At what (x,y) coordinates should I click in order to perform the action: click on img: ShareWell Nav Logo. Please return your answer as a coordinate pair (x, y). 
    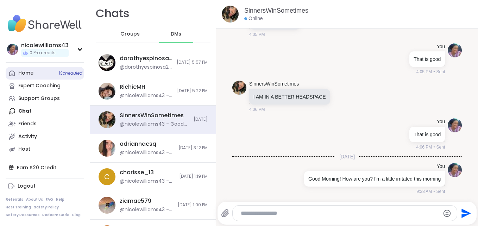
    Looking at the image, I should click on (45, 24).